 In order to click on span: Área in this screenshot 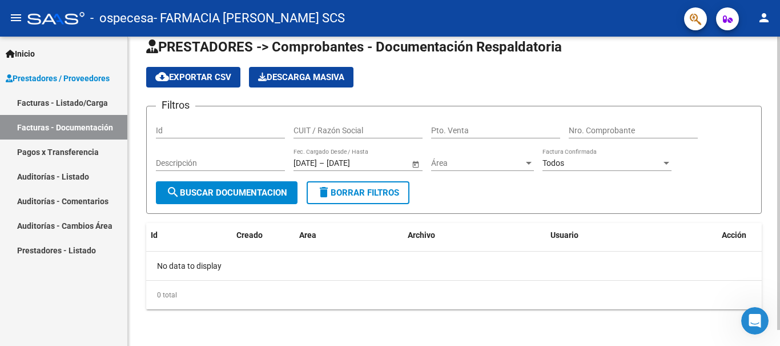, I will do `click(477, 163)`.